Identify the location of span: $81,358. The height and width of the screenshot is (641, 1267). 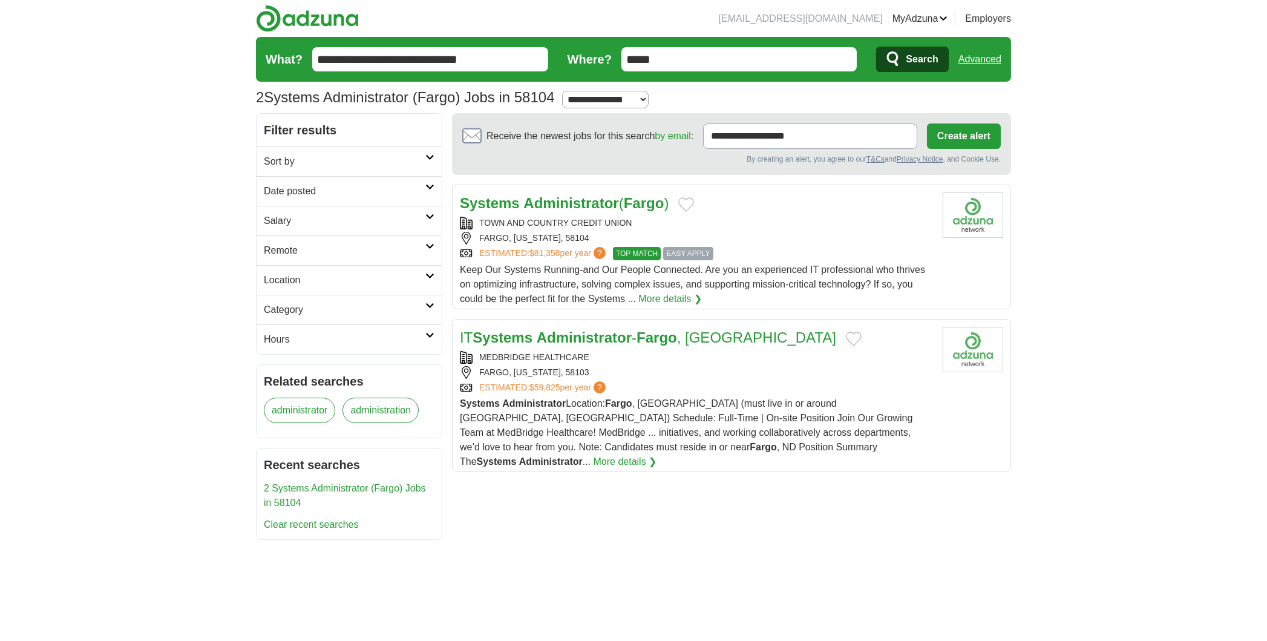
(545, 253).